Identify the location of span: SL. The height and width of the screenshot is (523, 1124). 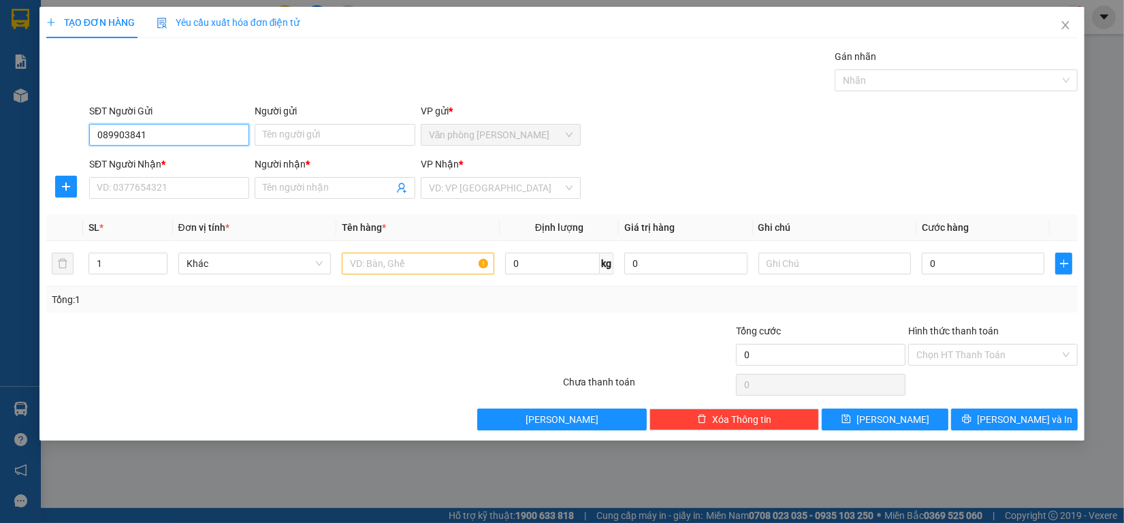
(94, 227).